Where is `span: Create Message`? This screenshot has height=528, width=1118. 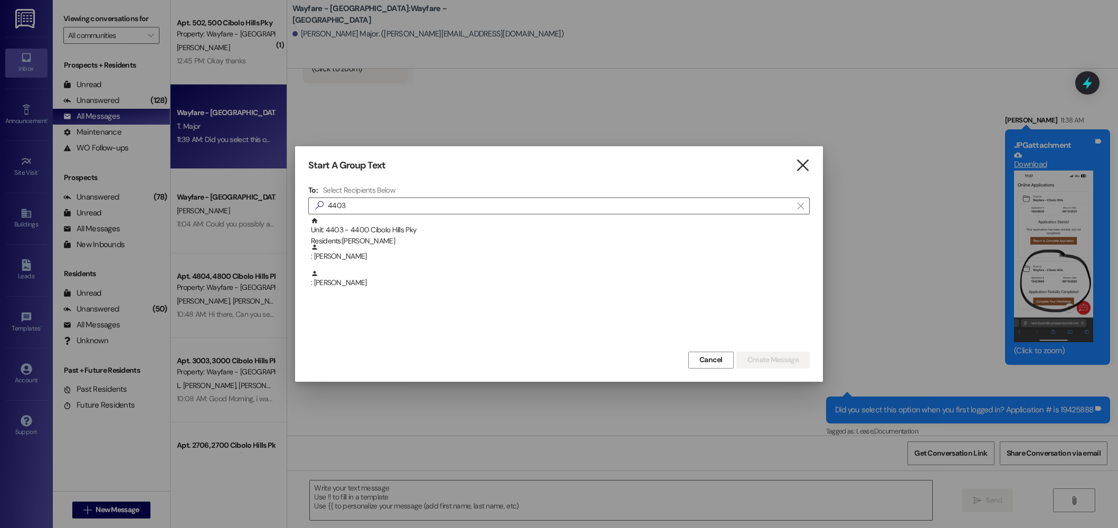
span: Create Message is located at coordinates (773, 359).